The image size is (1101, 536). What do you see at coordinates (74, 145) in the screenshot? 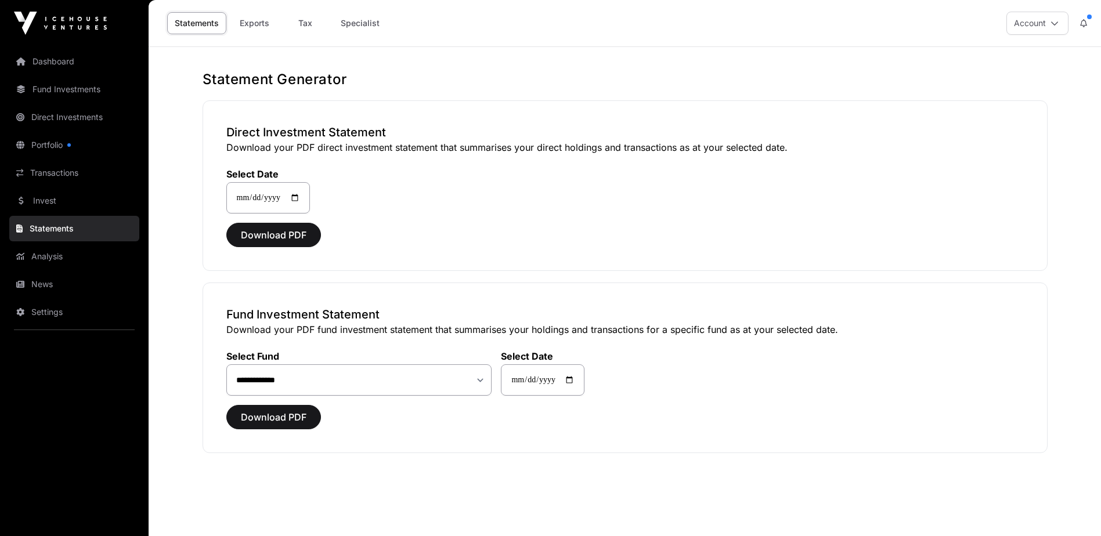
I see `a: Portfolio` at bounding box center [74, 145].